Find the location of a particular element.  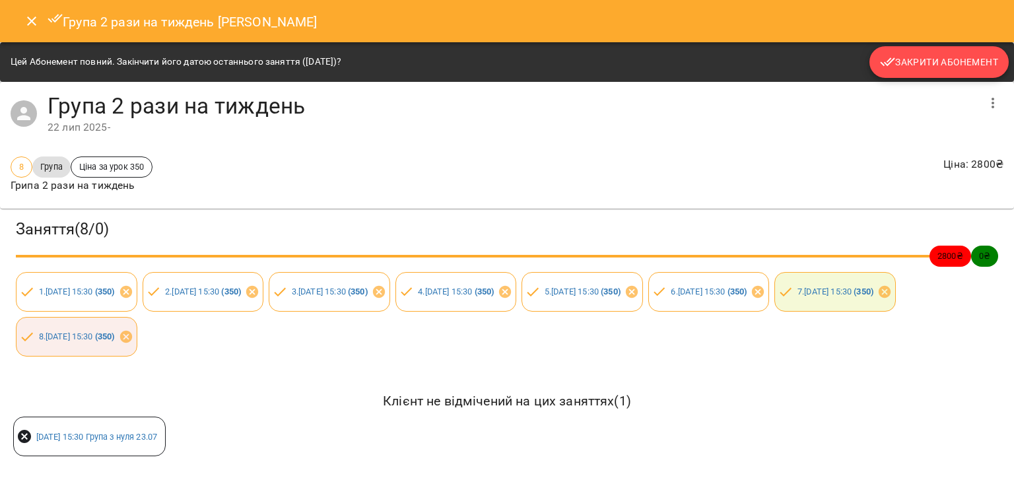

h6: Клієнт не відмічений на цих заняттях ( 1 ) is located at coordinates (507, 401).